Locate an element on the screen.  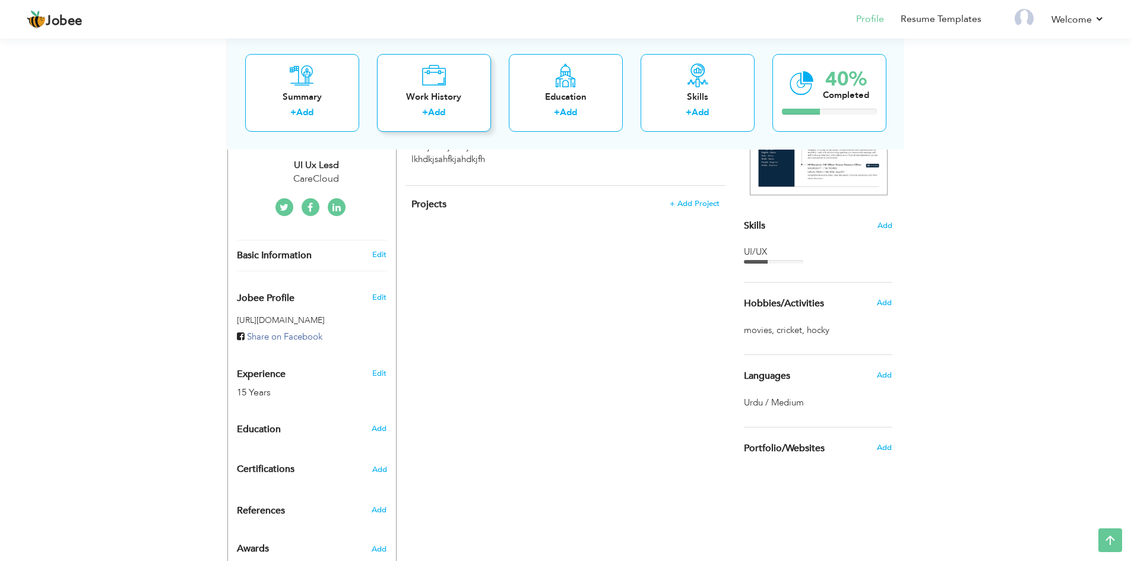
a: Resume Templates is located at coordinates (941, 19).